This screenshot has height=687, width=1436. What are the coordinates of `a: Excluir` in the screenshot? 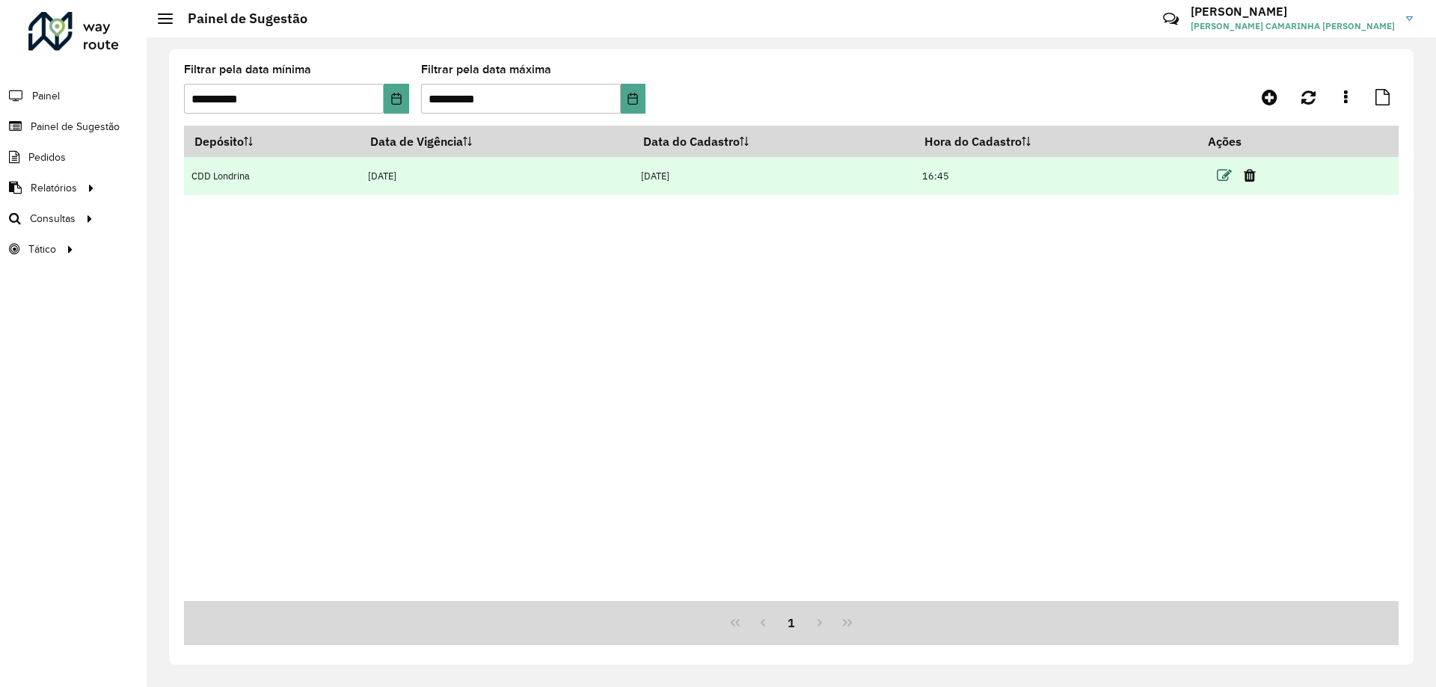 It's located at (1250, 175).